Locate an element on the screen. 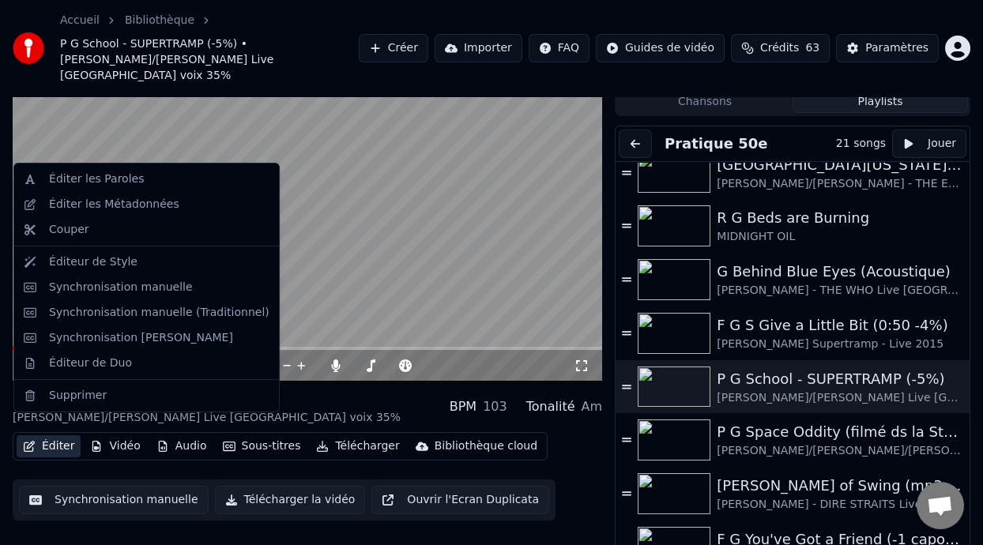 This screenshot has width=983, height=545. img: youka is located at coordinates (28, 48).